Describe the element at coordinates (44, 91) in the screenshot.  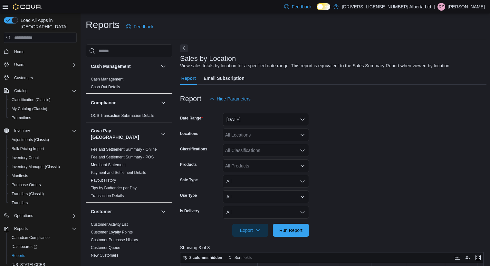
I see `span: Catalog` at that location.